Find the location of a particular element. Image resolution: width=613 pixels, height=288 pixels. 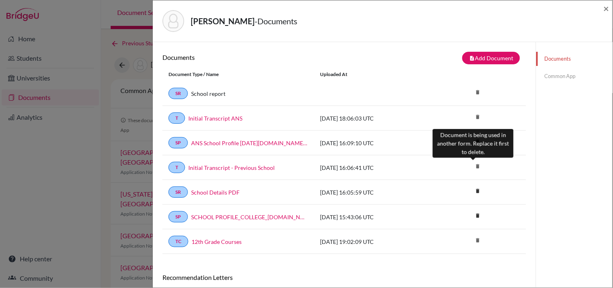

a: TC is located at coordinates (178, 241).